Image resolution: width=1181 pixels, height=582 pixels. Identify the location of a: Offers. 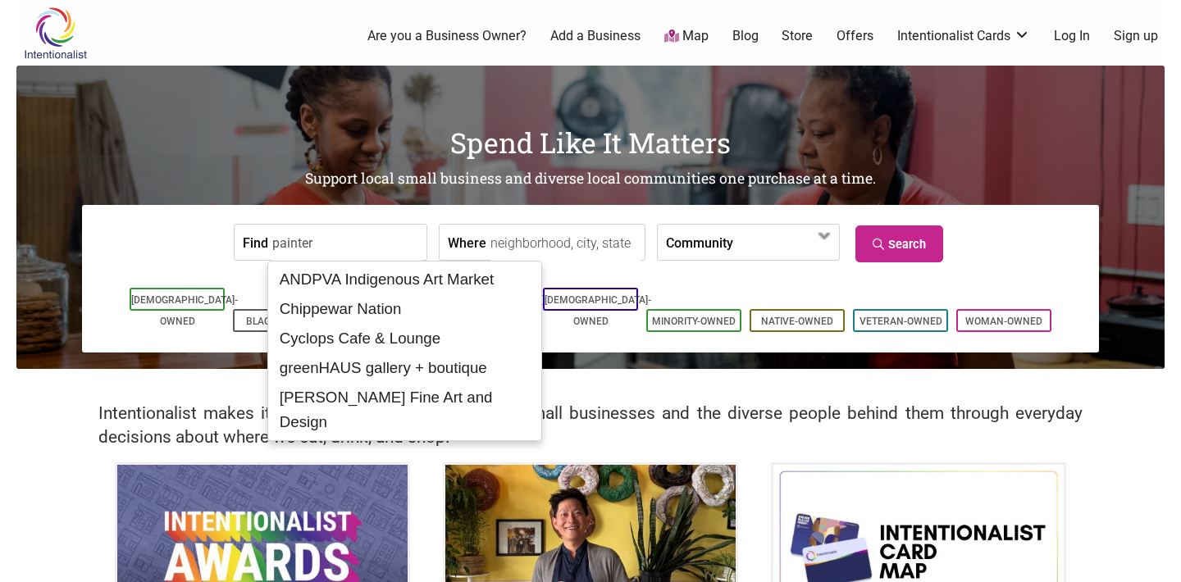
(855, 36).